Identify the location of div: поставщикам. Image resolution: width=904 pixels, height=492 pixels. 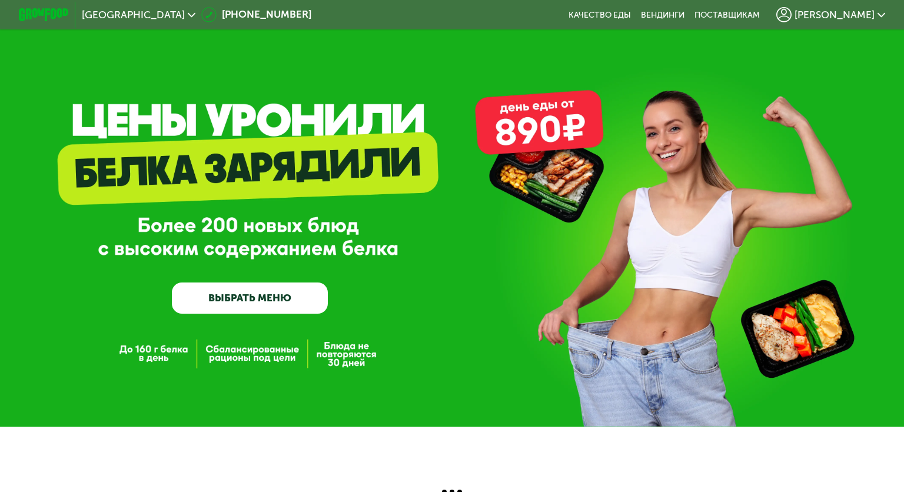
(727, 15).